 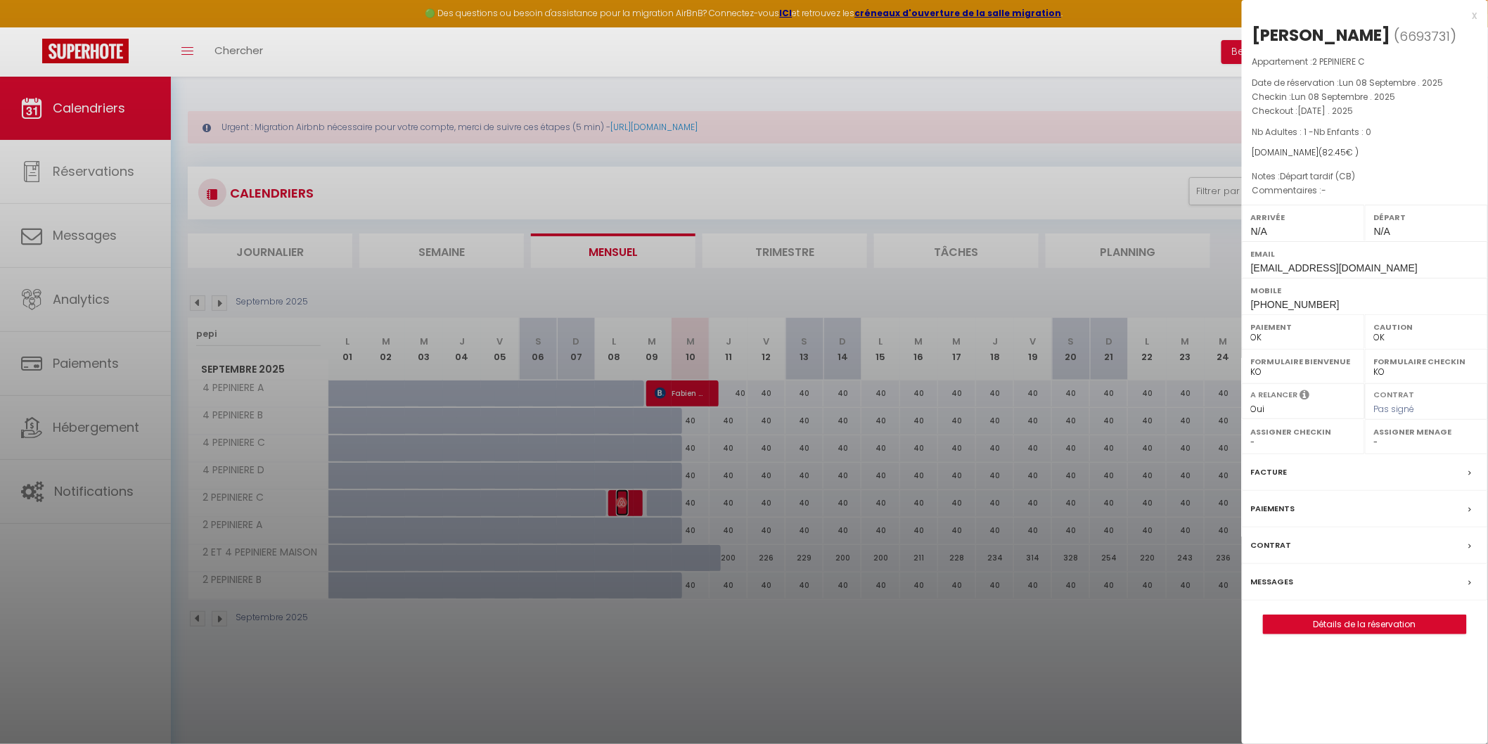 What do you see at coordinates (1365, 62) in the screenshot?
I see `p: Appartement :` at bounding box center [1365, 62].